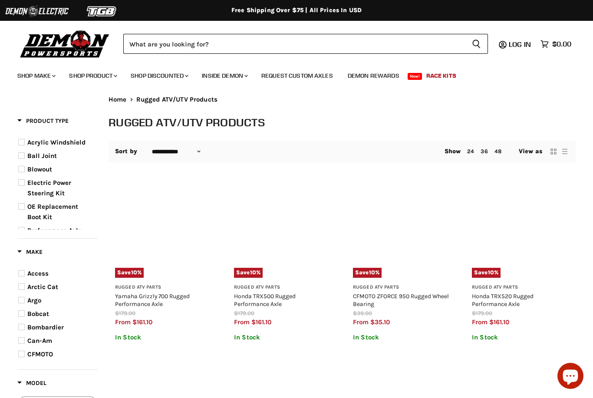 The height and width of the screenshot is (398, 593). Describe the element at coordinates (520, 44) in the screenshot. I see `a: Log in` at that location.